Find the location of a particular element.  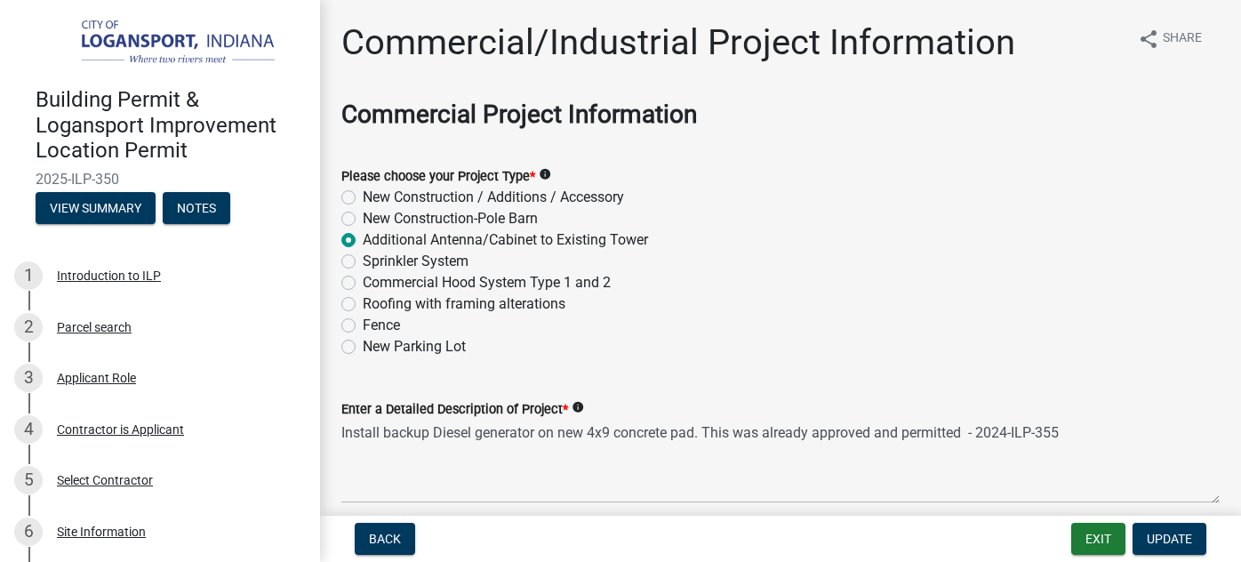

button: Exit is located at coordinates (1098, 539).